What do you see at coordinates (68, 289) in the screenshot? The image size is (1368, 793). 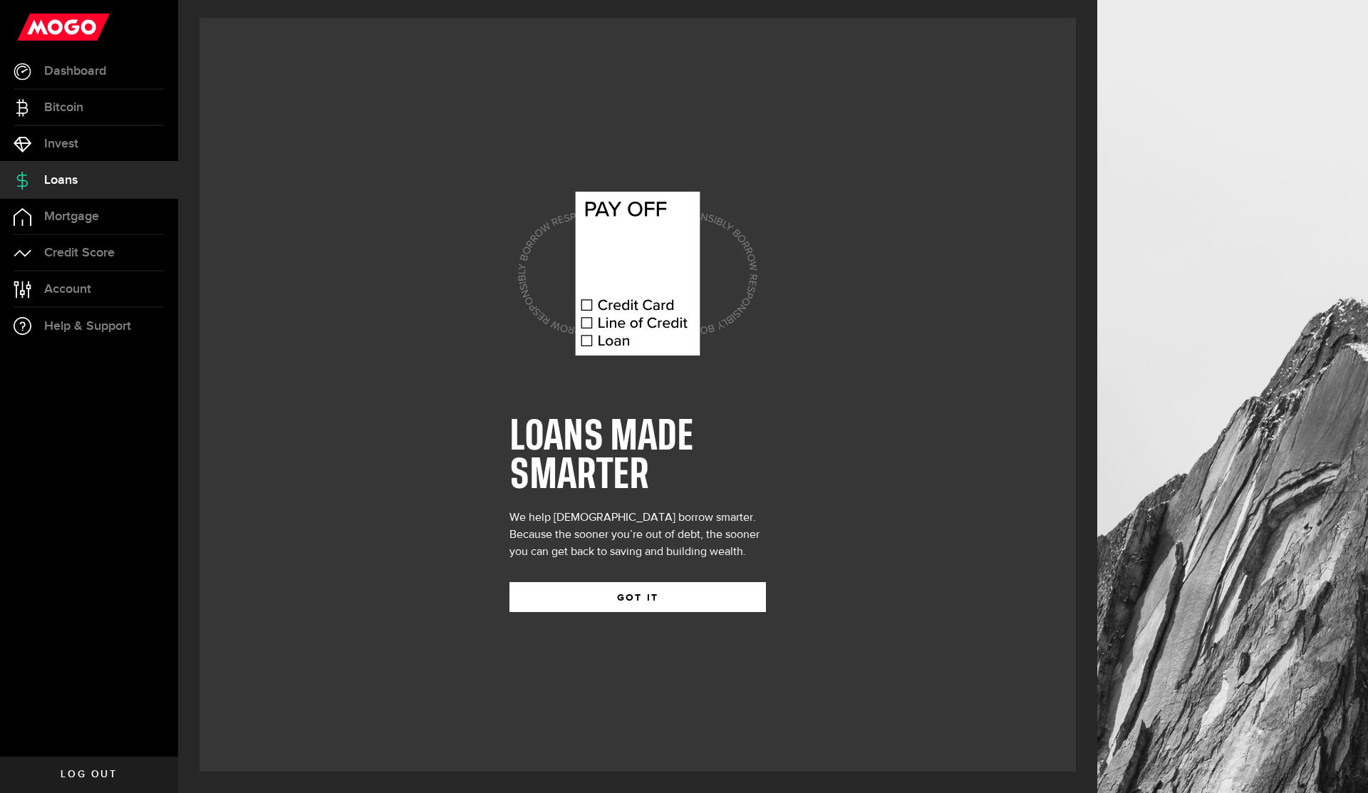 I see `span: Account` at bounding box center [68, 289].